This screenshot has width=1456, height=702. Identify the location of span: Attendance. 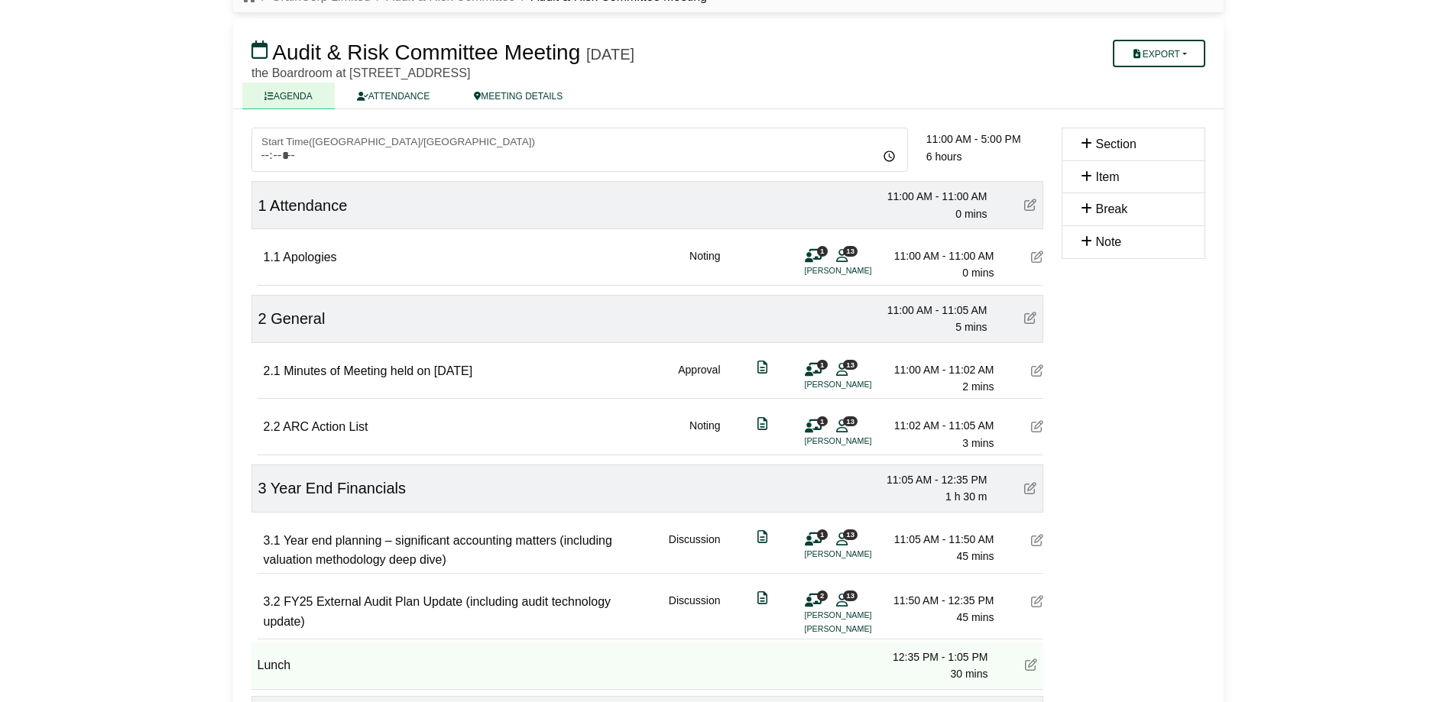
(308, 206).